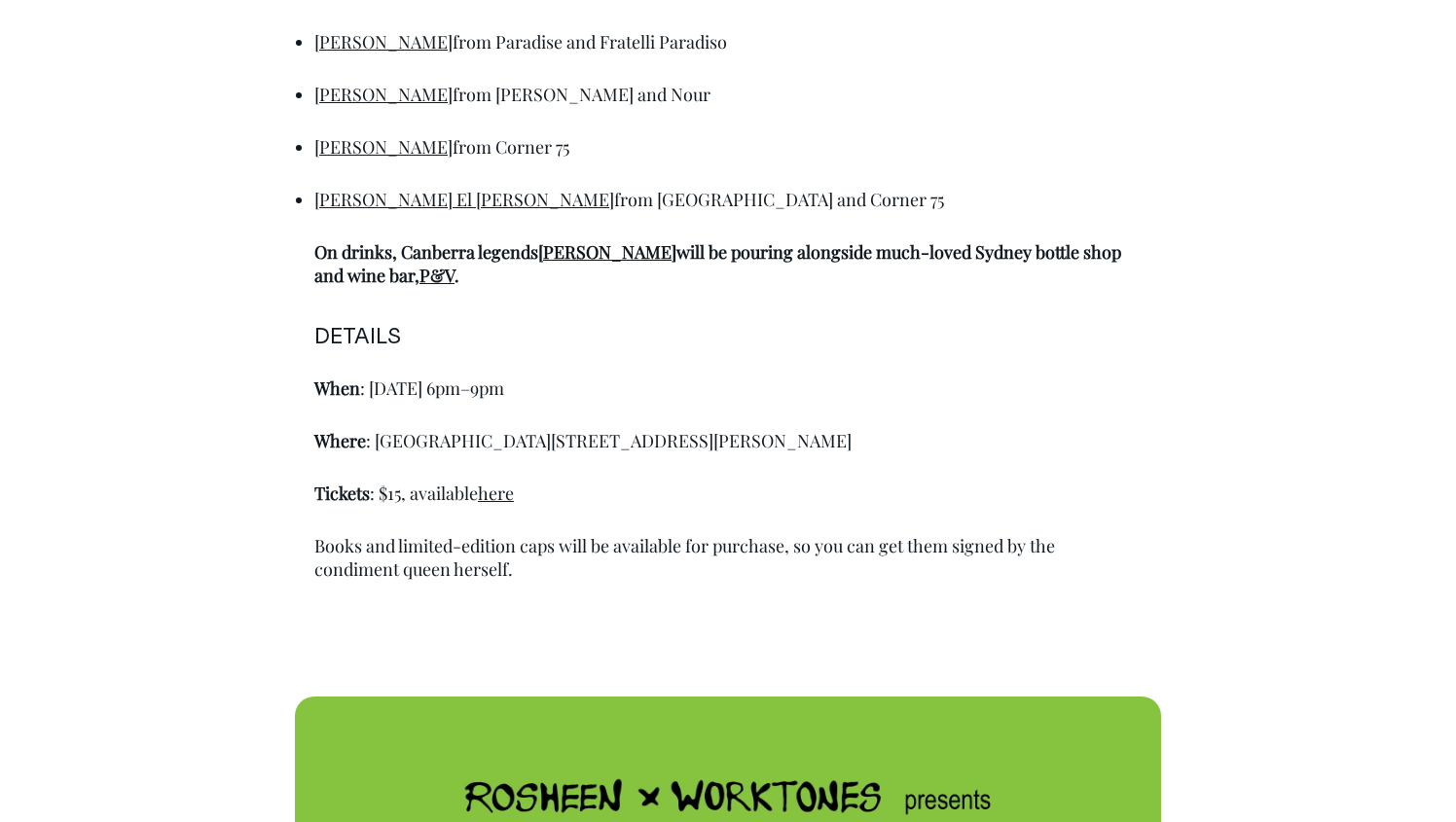  What do you see at coordinates (728, 147) in the screenshot?
I see `p: from Corner 75` at bounding box center [728, 147].